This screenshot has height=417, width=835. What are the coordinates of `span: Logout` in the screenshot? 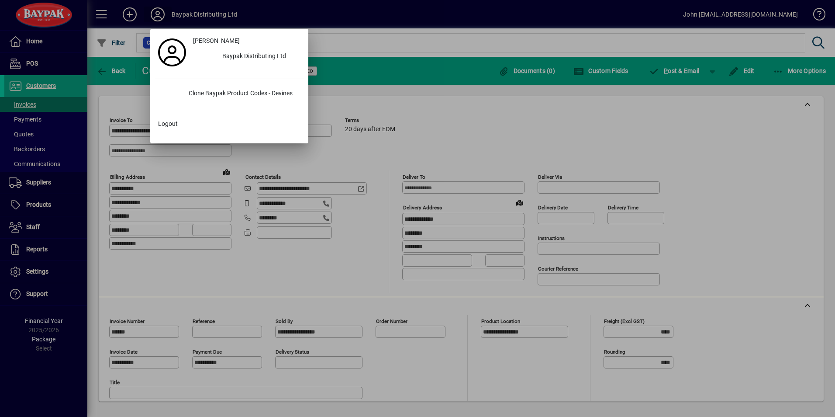 It's located at (168, 124).